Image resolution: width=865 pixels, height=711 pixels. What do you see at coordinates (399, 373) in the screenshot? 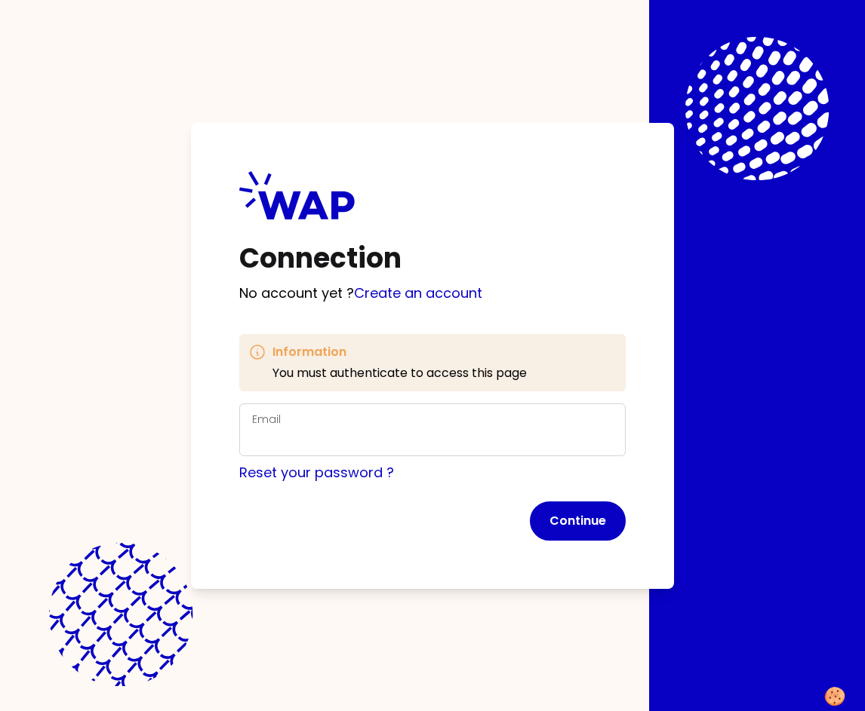
I see `p: You must authenticate to access this page` at bounding box center [399, 373].